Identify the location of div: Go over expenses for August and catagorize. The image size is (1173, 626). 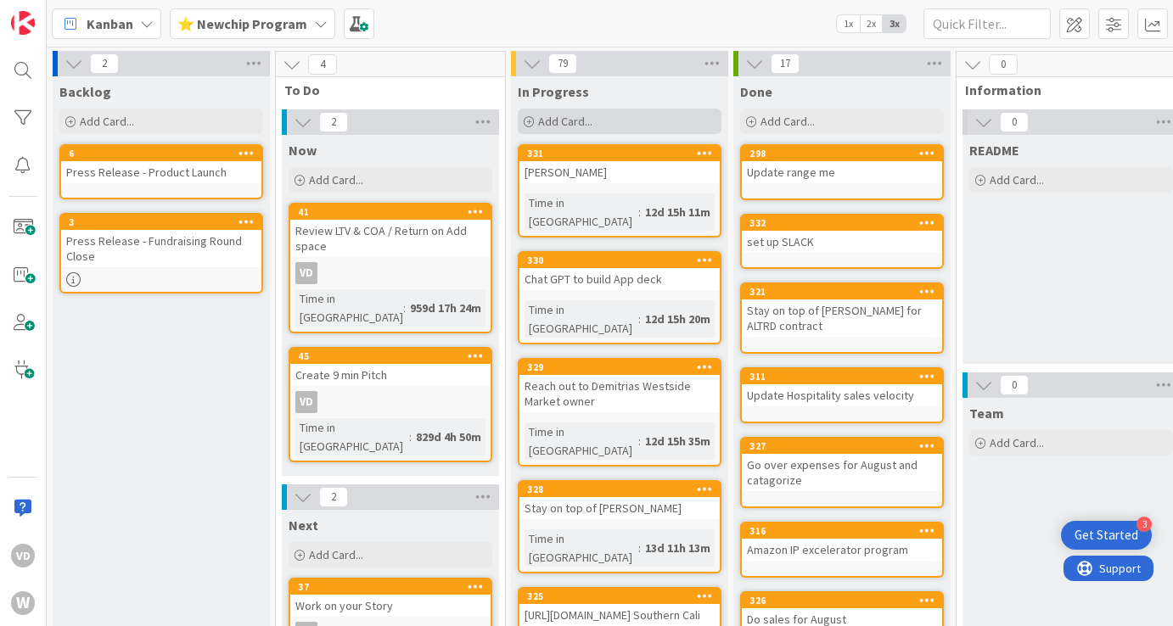
(842, 473).